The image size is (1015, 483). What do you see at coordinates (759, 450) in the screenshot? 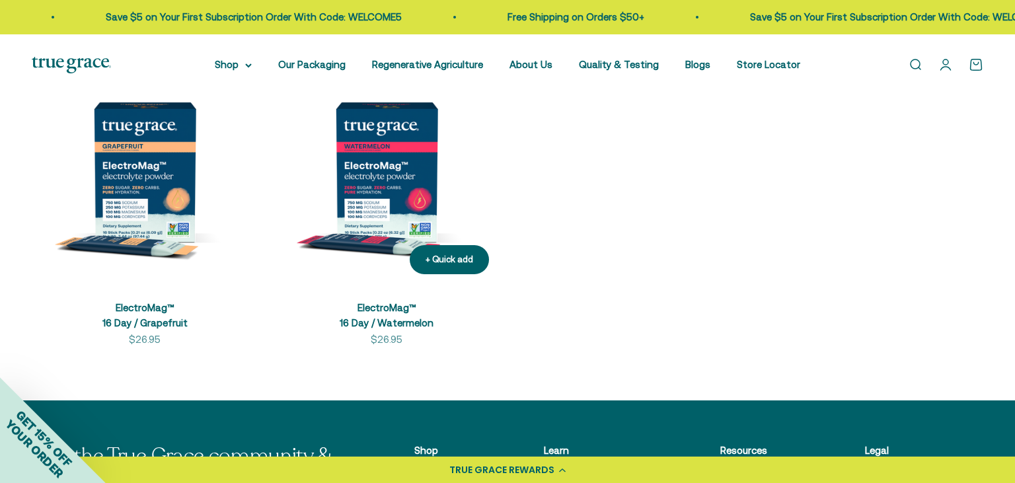
I see `p: Resources` at bounding box center [759, 450].